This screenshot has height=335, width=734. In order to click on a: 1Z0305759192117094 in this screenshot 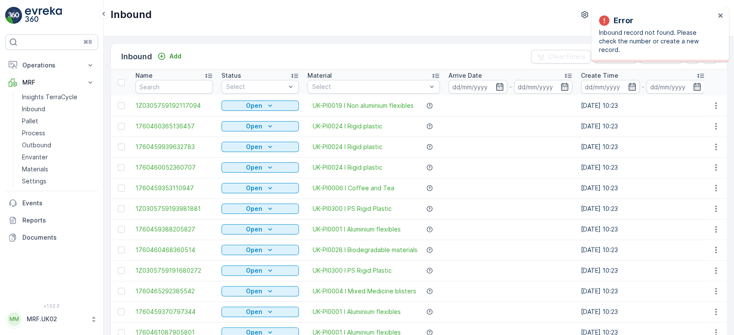, I will do `click(174, 106)`.